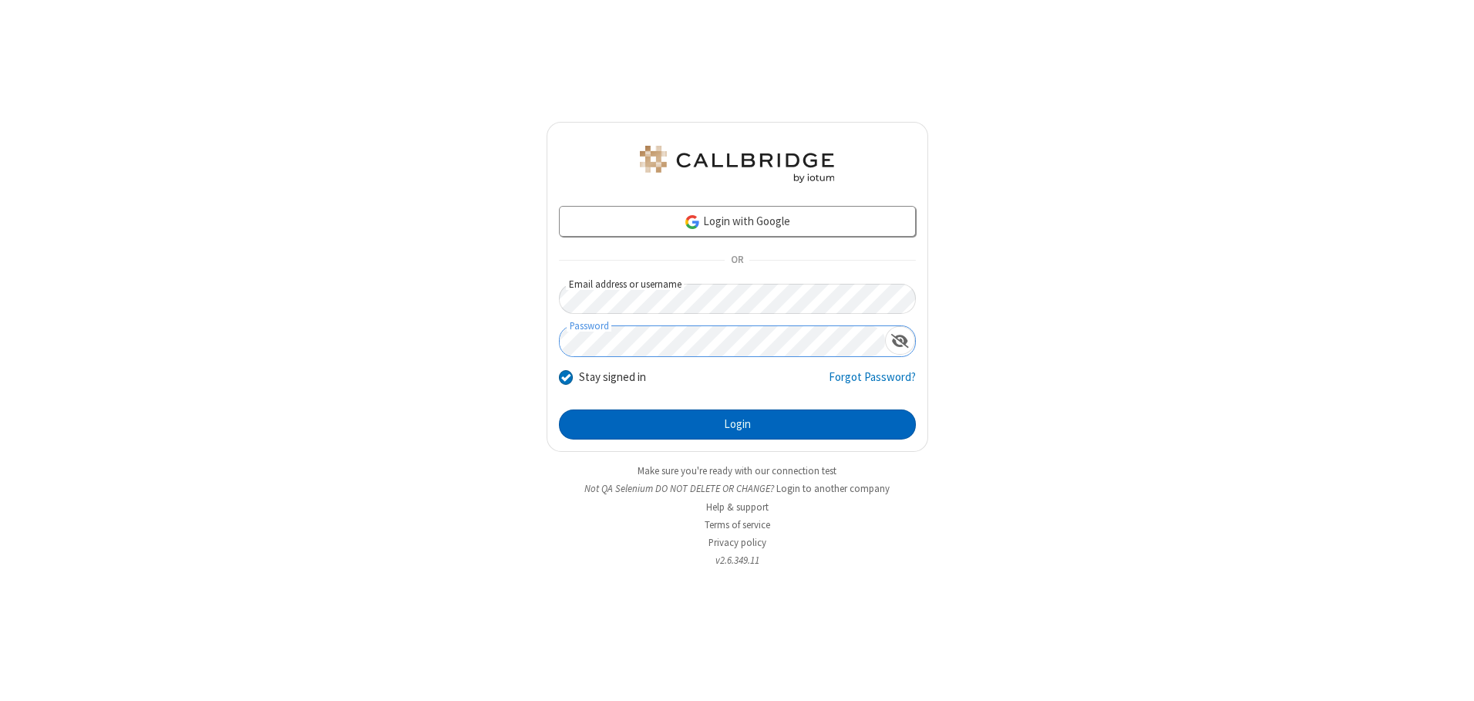 The height and width of the screenshot is (701, 1474). What do you see at coordinates (737, 488) in the screenshot?
I see `li: Not QA Selenium DO NOT DELETE OR CHANGE?` at bounding box center [737, 488].